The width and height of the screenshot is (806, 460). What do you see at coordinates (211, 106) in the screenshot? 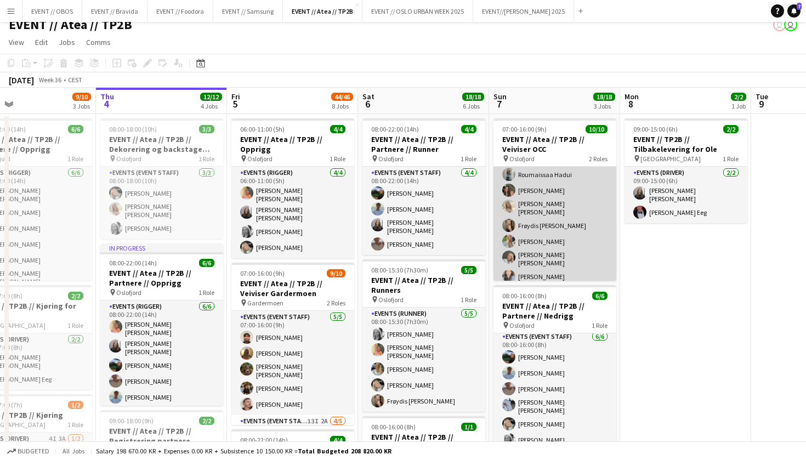
I see `div: 4 Jobs` at bounding box center [211, 106].